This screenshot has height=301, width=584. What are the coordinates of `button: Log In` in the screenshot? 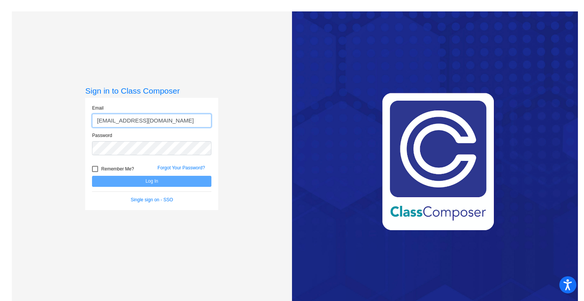 It's located at (152, 181).